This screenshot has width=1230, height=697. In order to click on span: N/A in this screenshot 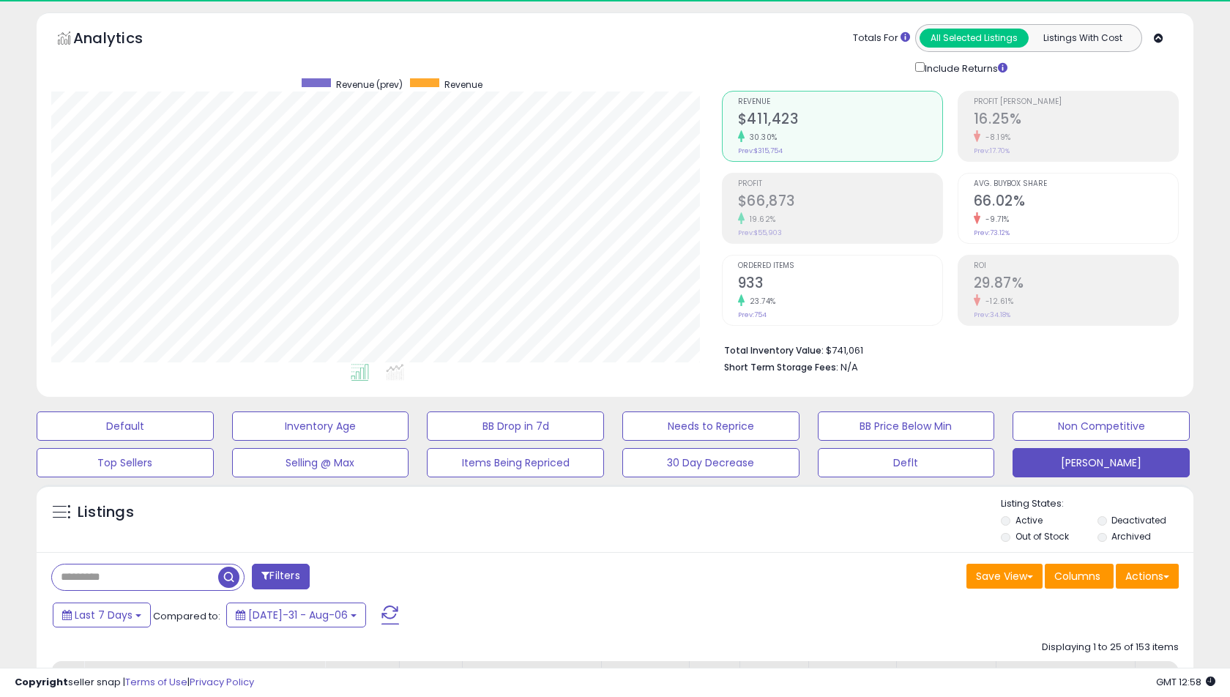, I will do `click(849, 367)`.